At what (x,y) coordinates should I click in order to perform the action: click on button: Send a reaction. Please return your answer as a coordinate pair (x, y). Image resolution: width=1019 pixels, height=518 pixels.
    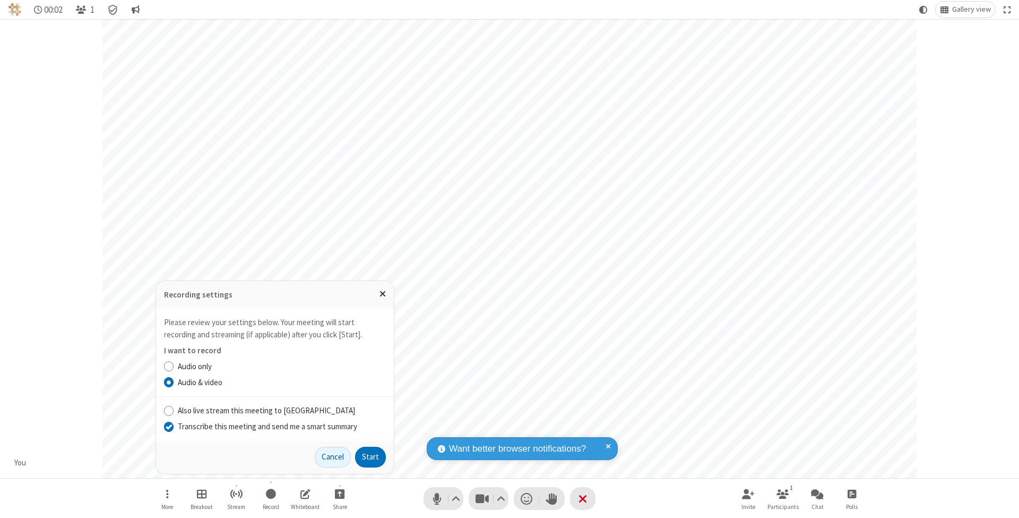
    Looking at the image, I should click on (527, 498).